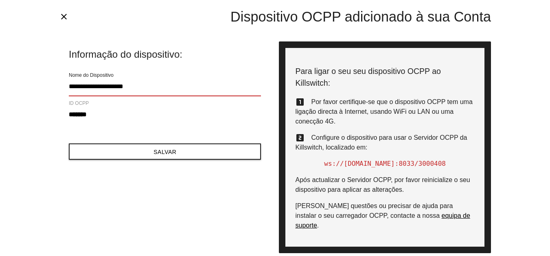 The height and width of the screenshot is (256, 550). I want to click on i: close, so click(64, 17).